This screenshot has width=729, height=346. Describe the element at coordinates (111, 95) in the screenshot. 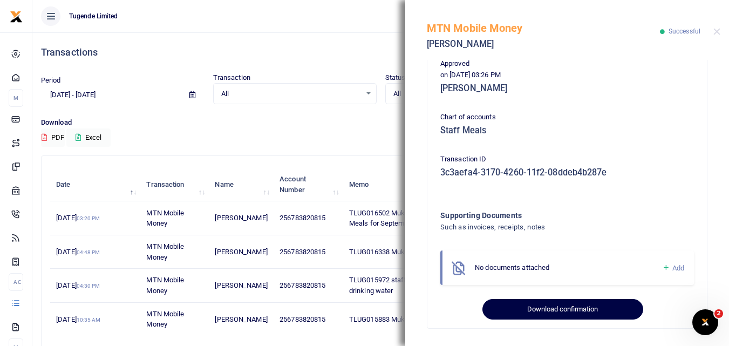

I see `input: select period` at that location.